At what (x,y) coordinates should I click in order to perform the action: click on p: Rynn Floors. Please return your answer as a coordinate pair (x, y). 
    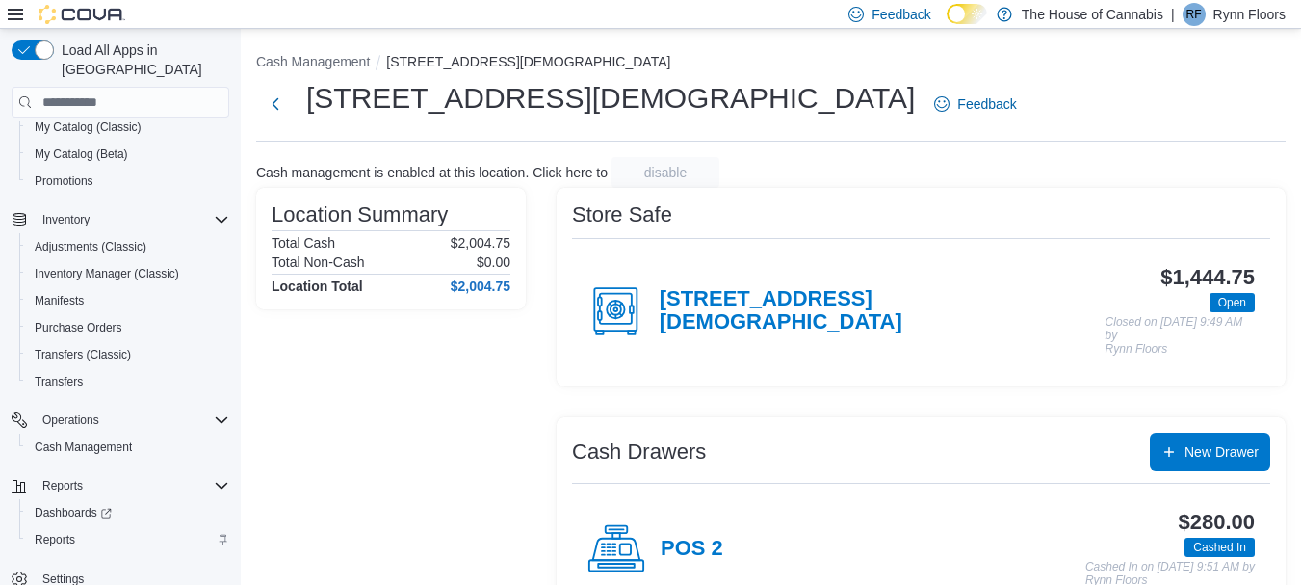
    Looking at the image, I should click on (1249, 14).